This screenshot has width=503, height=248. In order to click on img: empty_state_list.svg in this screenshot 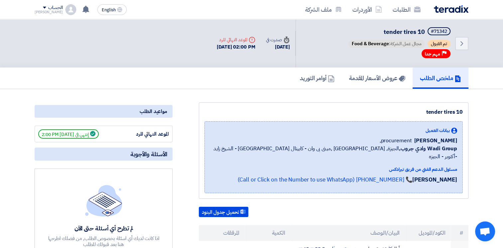, I will do `click(104, 201)`.